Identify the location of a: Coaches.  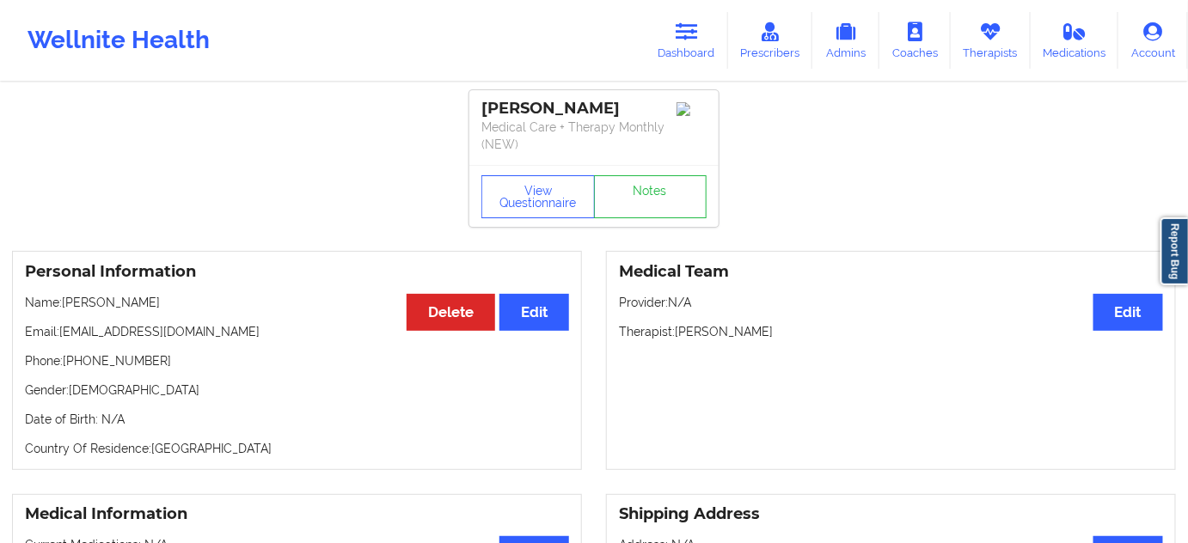
(915, 40).